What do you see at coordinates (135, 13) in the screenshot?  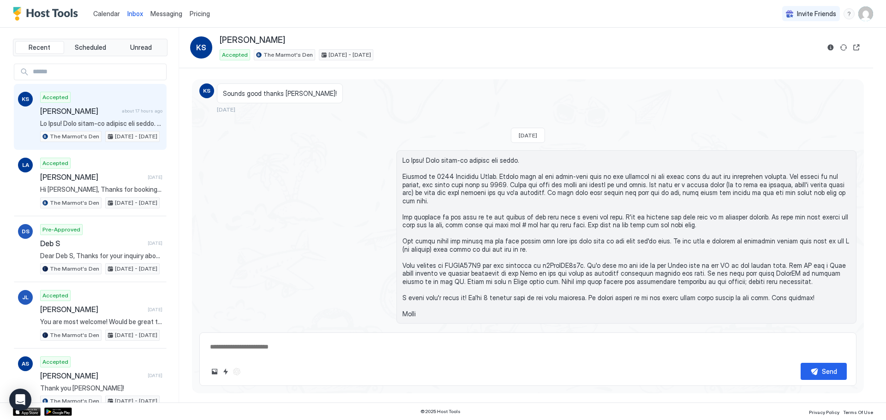 I see `span: Inbox` at bounding box center [135, 13].